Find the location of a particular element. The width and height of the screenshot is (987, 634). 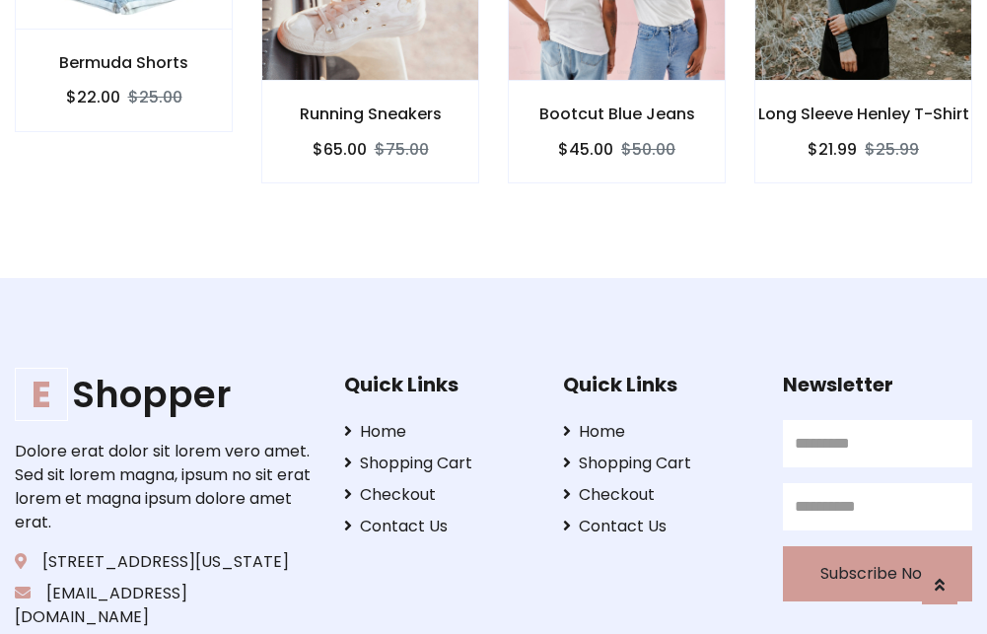

h6: Running Sneakers is located at coordinates (370, 113).